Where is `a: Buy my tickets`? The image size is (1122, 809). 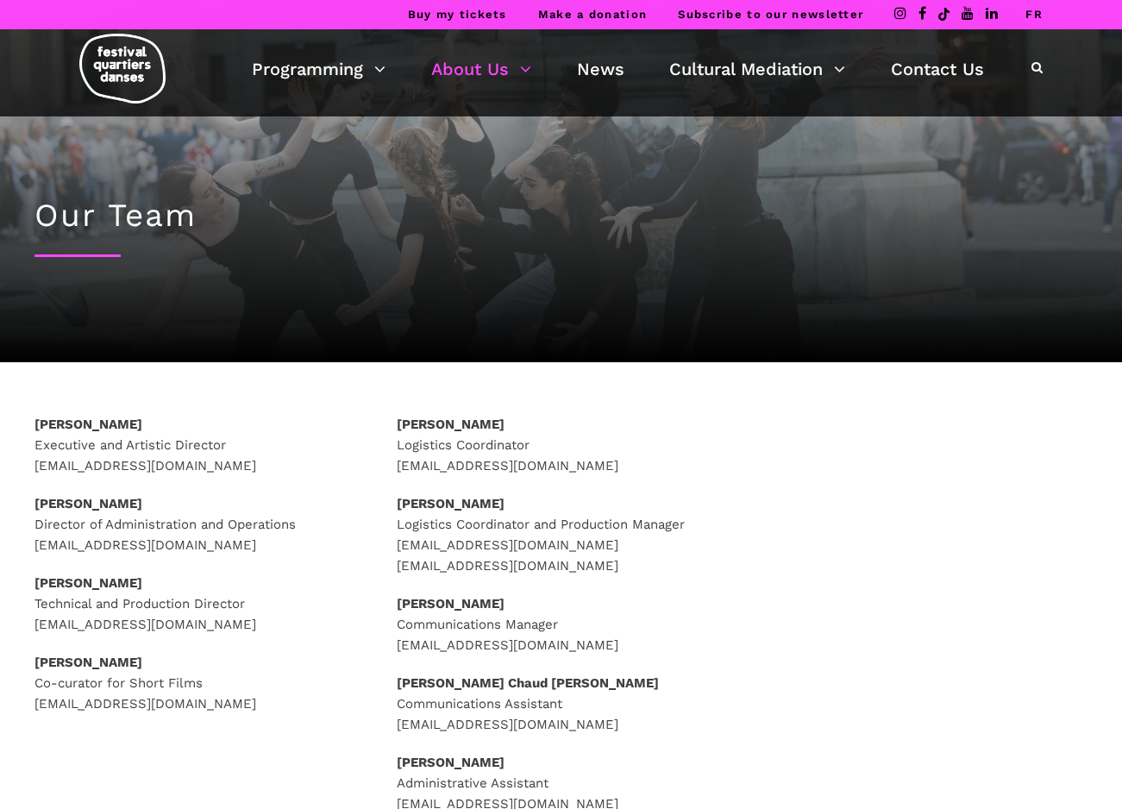 a: Buy my tickets is located at coordinates (457, 14).